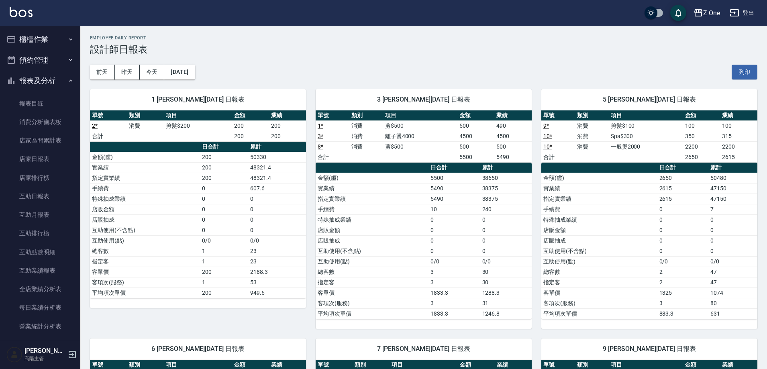 The image size is (767, 369). Describe the element at coordinates (733, 178) in the screenshot. I see `td: 50480` at that location.